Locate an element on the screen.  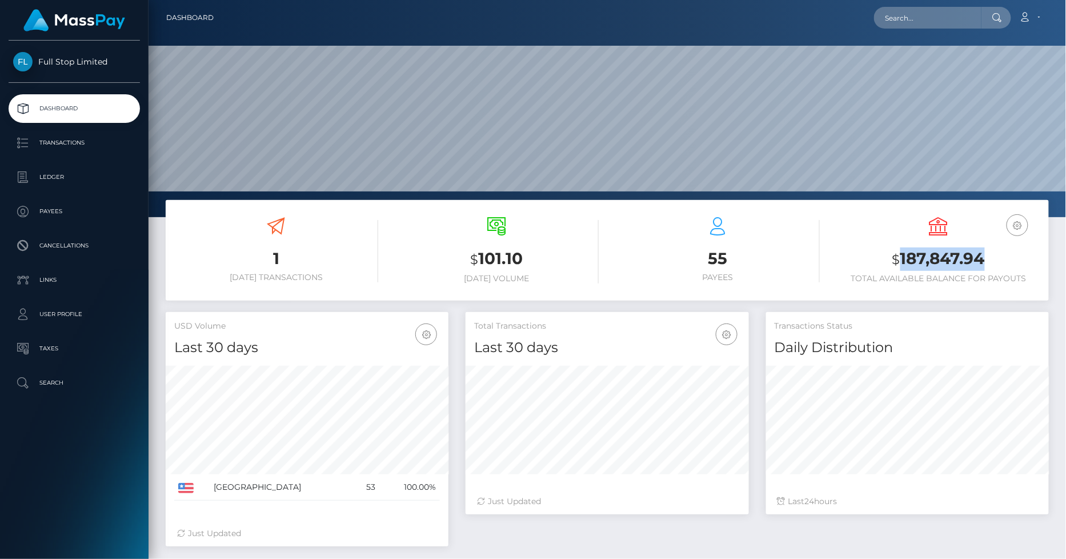
p: Taxes is located at coordinates (74, 349).